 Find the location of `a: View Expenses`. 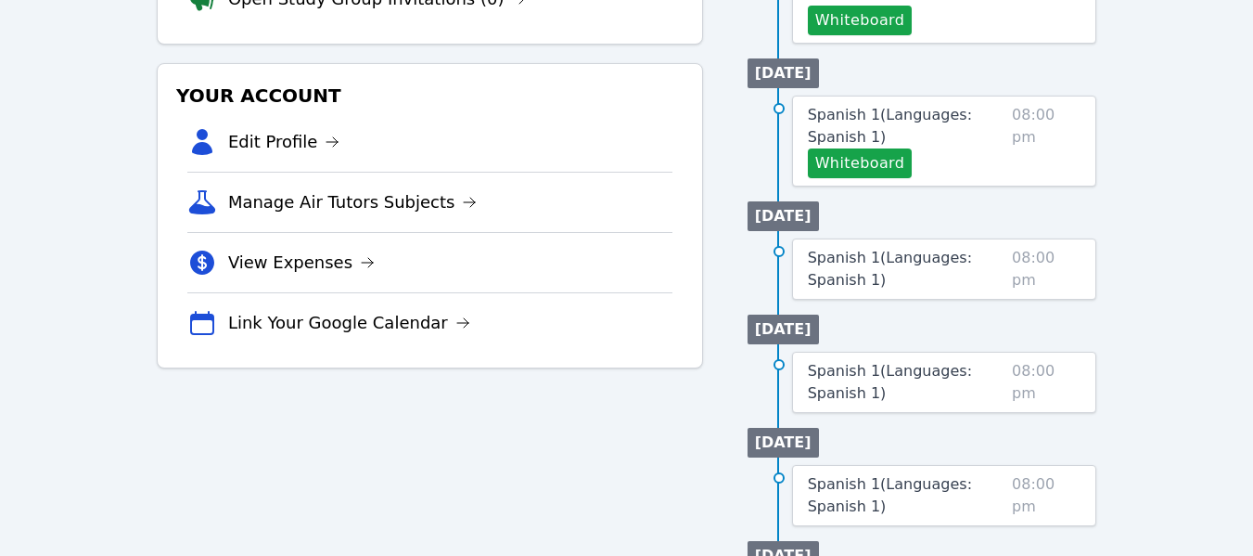

a: View Expenses is located at coordinates (301, 263).